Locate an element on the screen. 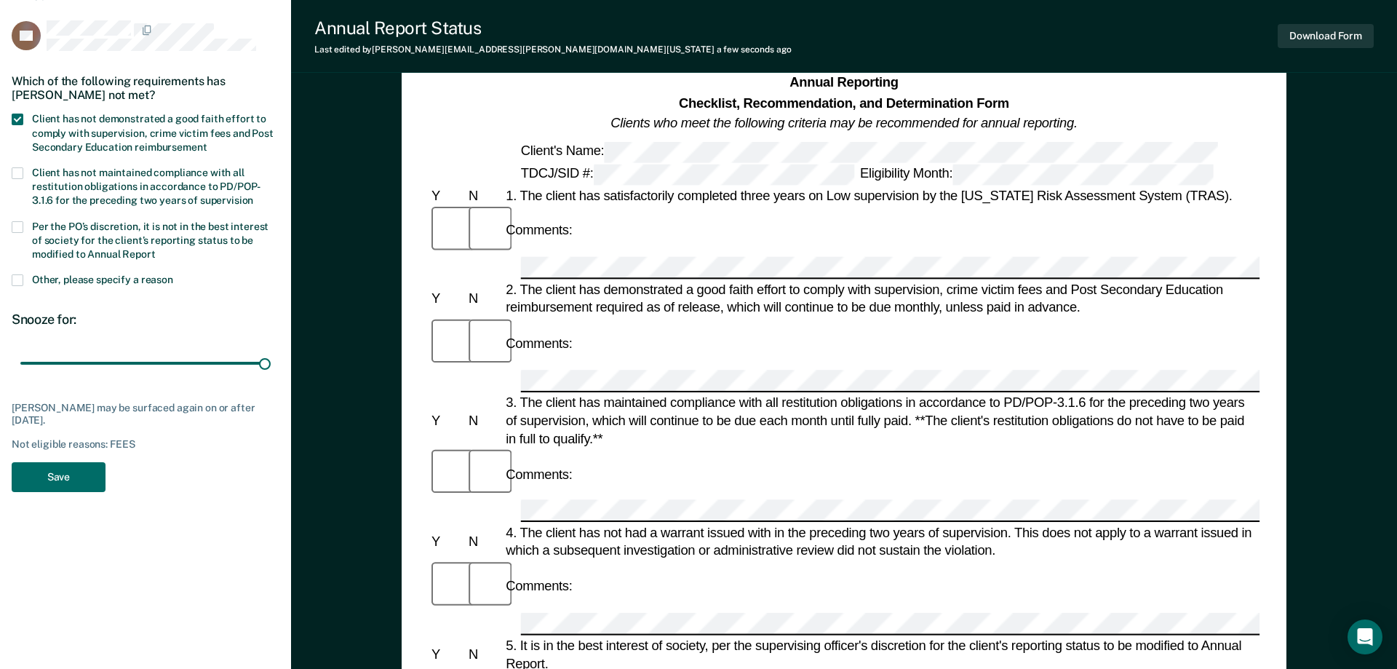 This screenshot has width=1397, height=669. span: a few seconds ago is located at coordinates (754, 49).